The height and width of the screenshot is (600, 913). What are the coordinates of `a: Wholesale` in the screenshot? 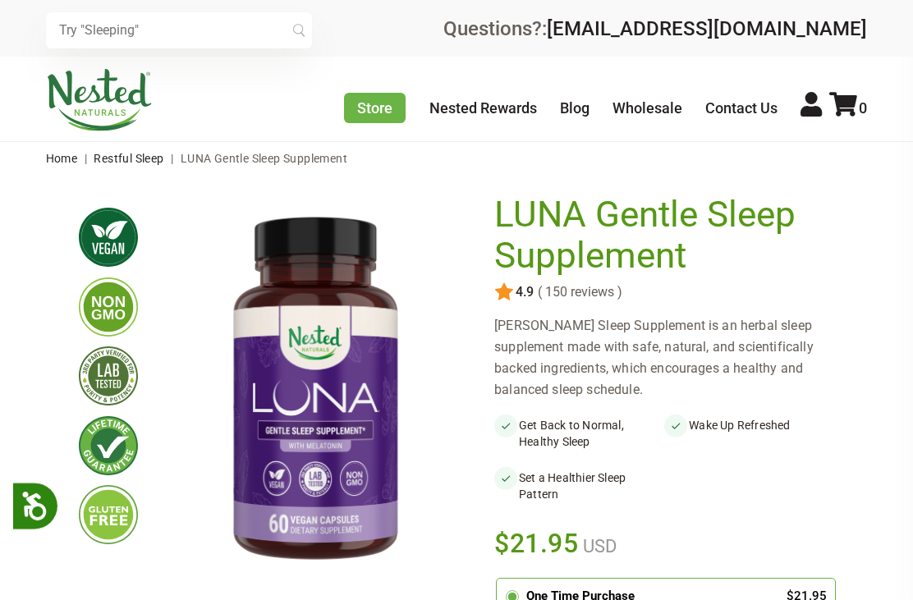 It's located at (647, 108).